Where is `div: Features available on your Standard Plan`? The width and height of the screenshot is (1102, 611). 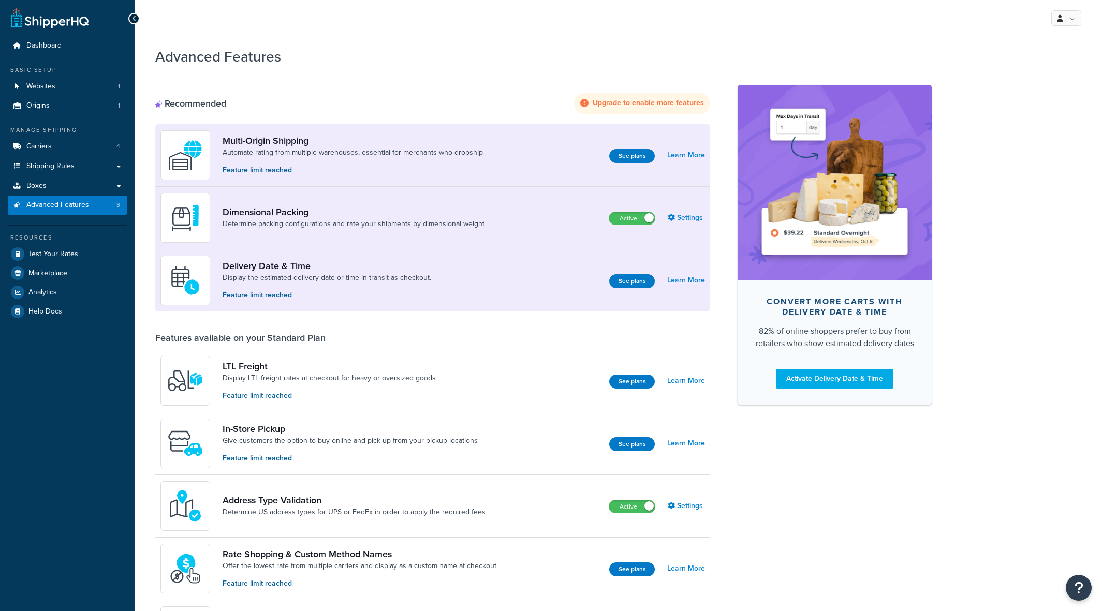 div: Features available on your Standard Plan is located at coordinates (240, 338).